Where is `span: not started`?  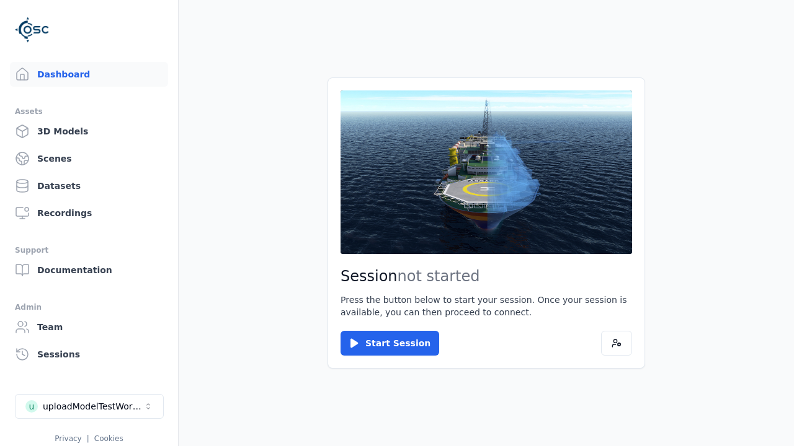
span: not started is located at coordinates (438, 277).